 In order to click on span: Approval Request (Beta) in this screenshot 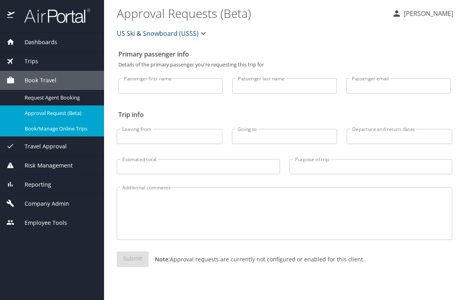, I will do `click(60, 113)`.